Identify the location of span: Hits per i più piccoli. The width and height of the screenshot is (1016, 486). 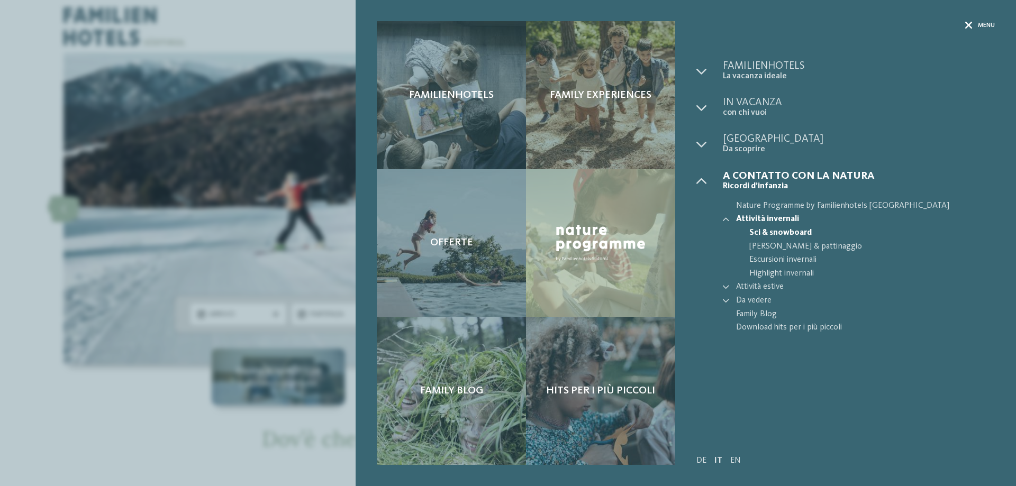
(601, 391).